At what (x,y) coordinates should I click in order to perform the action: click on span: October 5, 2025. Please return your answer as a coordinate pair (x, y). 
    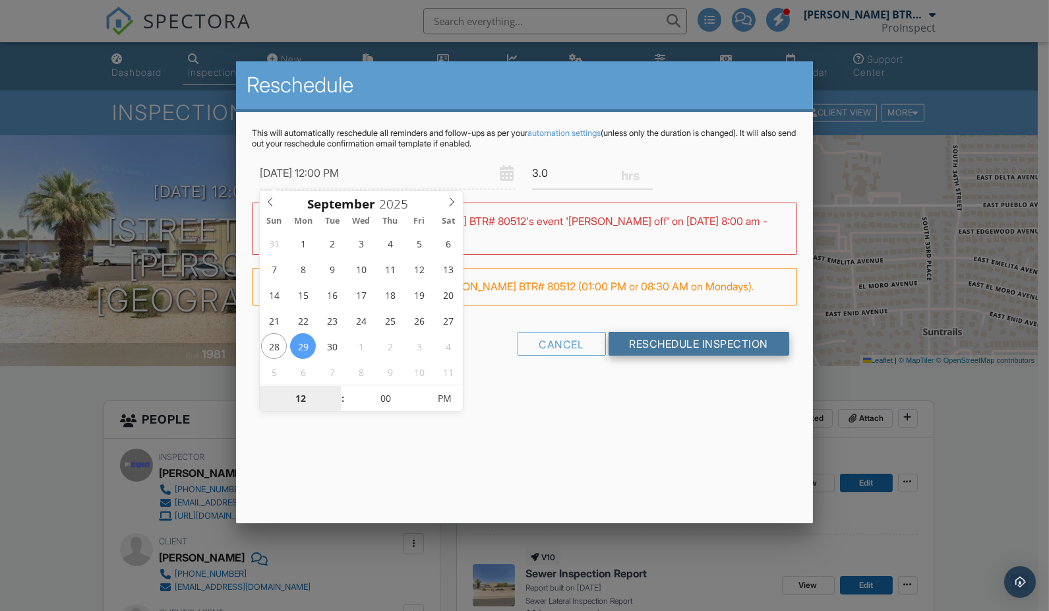
    Looking at the image, I should click on (274, 371).